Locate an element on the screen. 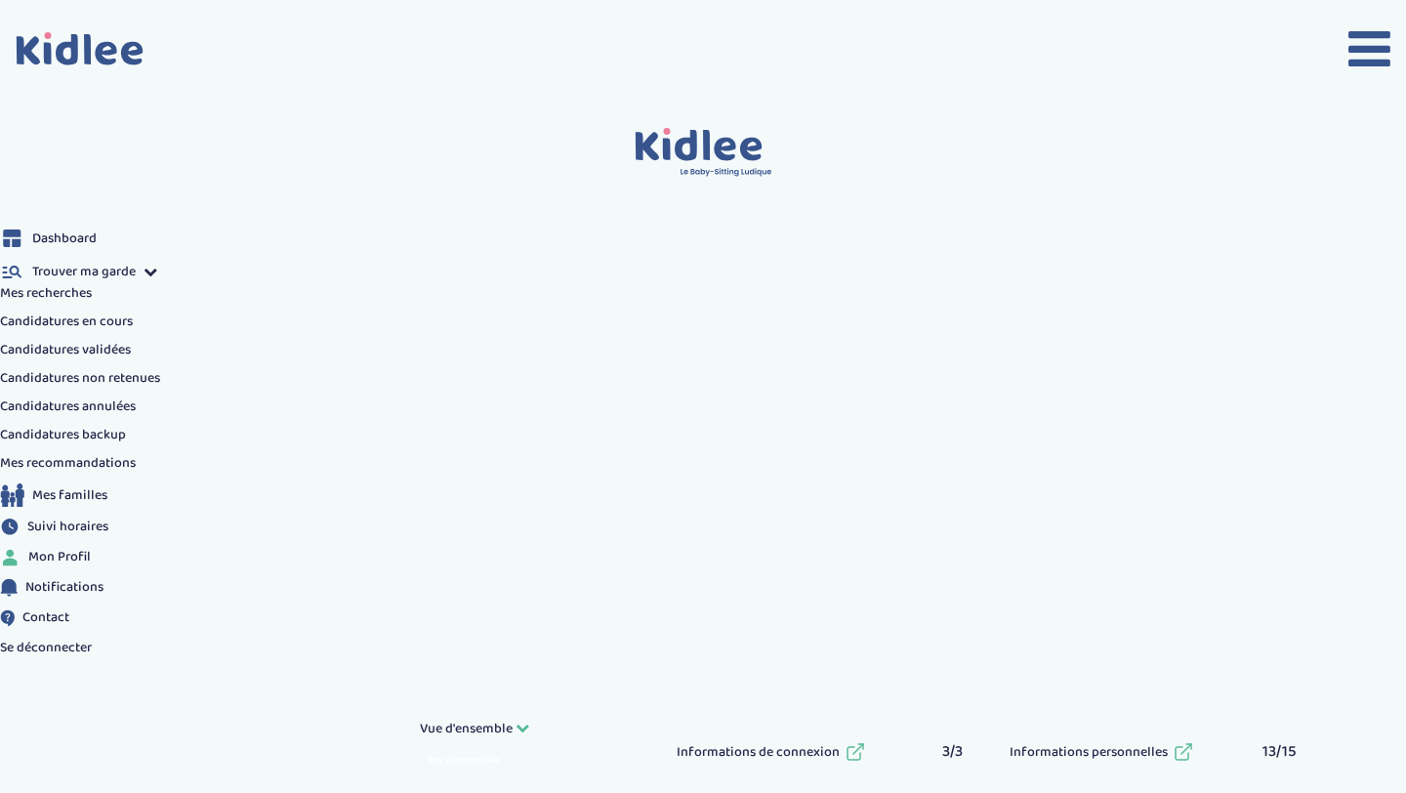  button: Informations de connexion 3/3 is located at coordinates (820, 752).